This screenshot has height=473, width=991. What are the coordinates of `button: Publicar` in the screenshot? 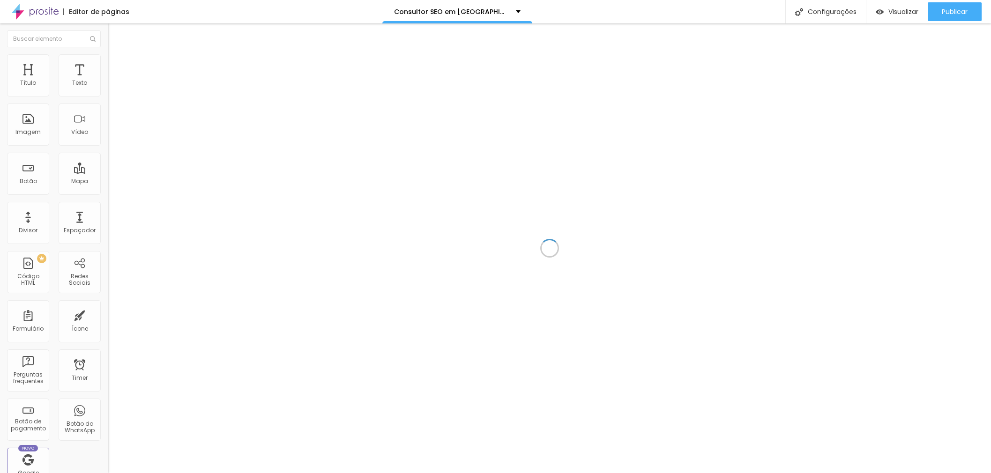 It's located at (955, 12).